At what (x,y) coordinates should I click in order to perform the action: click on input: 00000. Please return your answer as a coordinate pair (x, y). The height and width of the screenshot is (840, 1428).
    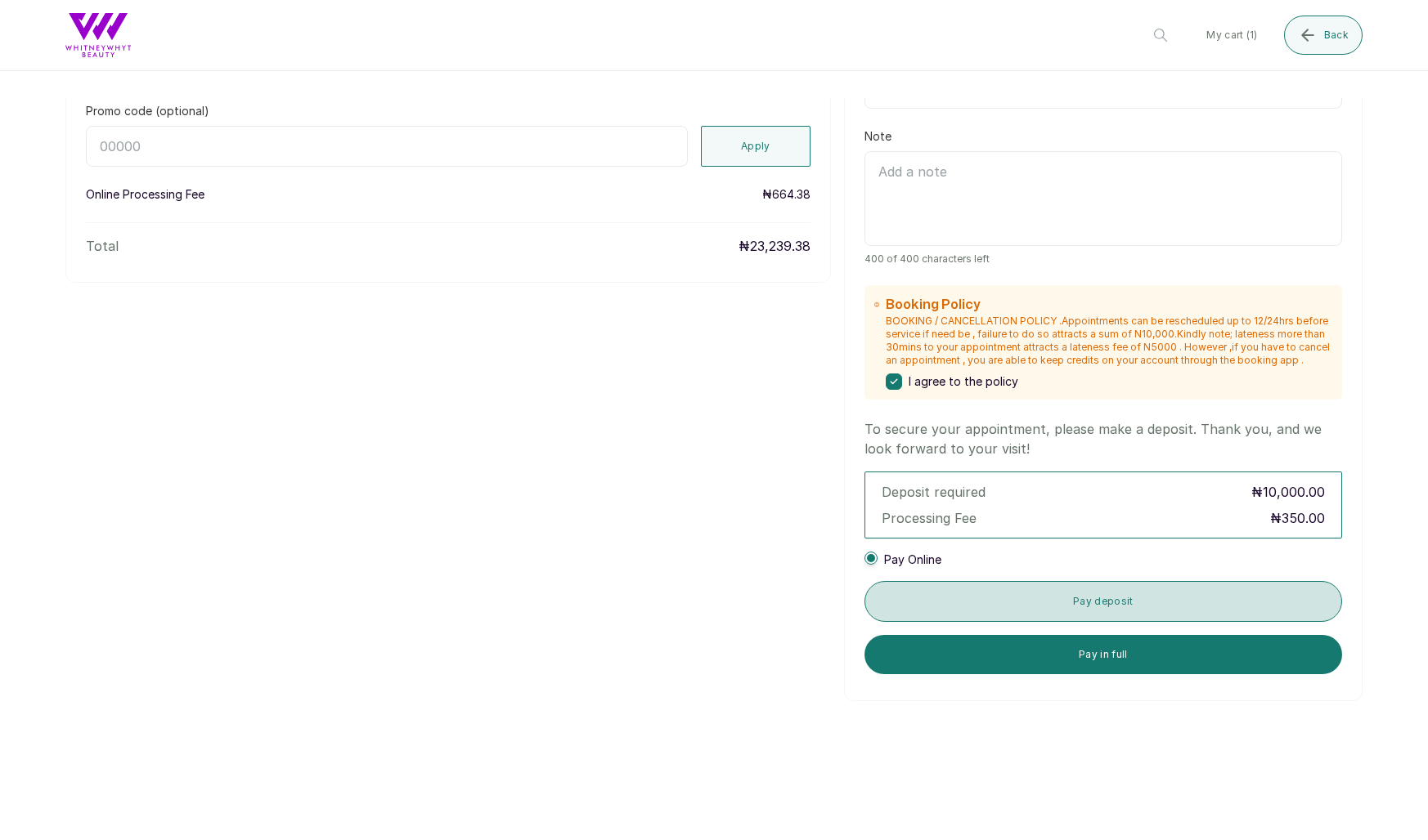
    Looking at the image, I should click on (387, 147).